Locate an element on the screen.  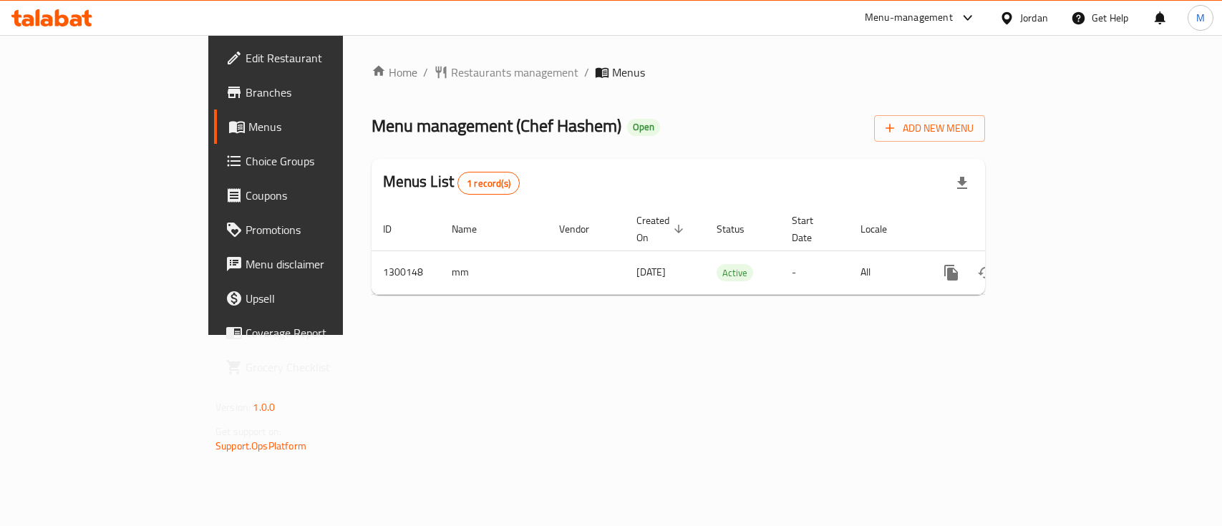
div: Menu-management is located at coordinates (908, 18).